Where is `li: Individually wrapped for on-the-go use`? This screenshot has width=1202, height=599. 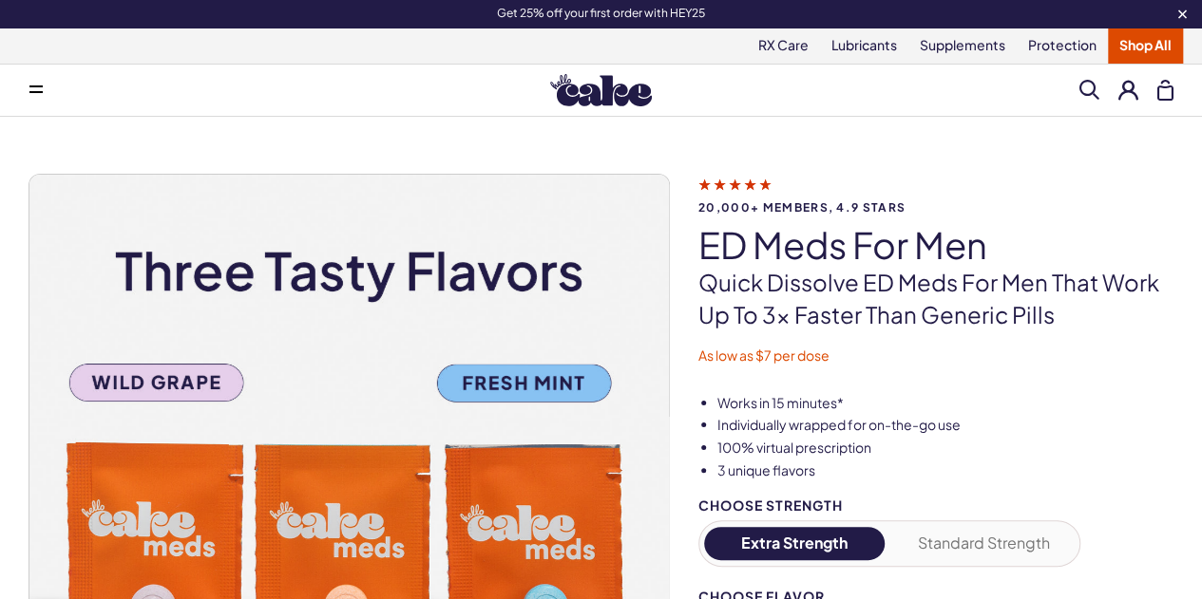 li: Individually wrapped for on-the-go use is located at coordinates (945, 426).